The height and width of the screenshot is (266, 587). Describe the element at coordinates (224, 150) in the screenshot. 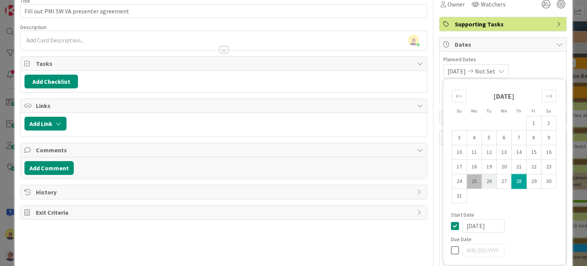

I see `span: Comments` at that location.